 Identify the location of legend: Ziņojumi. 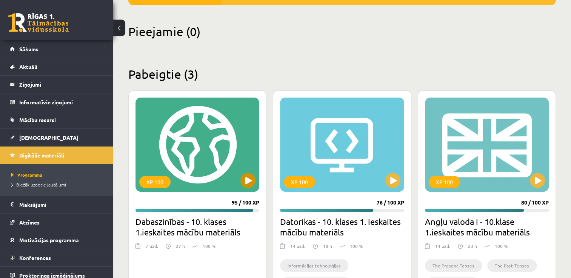
(61, 84).